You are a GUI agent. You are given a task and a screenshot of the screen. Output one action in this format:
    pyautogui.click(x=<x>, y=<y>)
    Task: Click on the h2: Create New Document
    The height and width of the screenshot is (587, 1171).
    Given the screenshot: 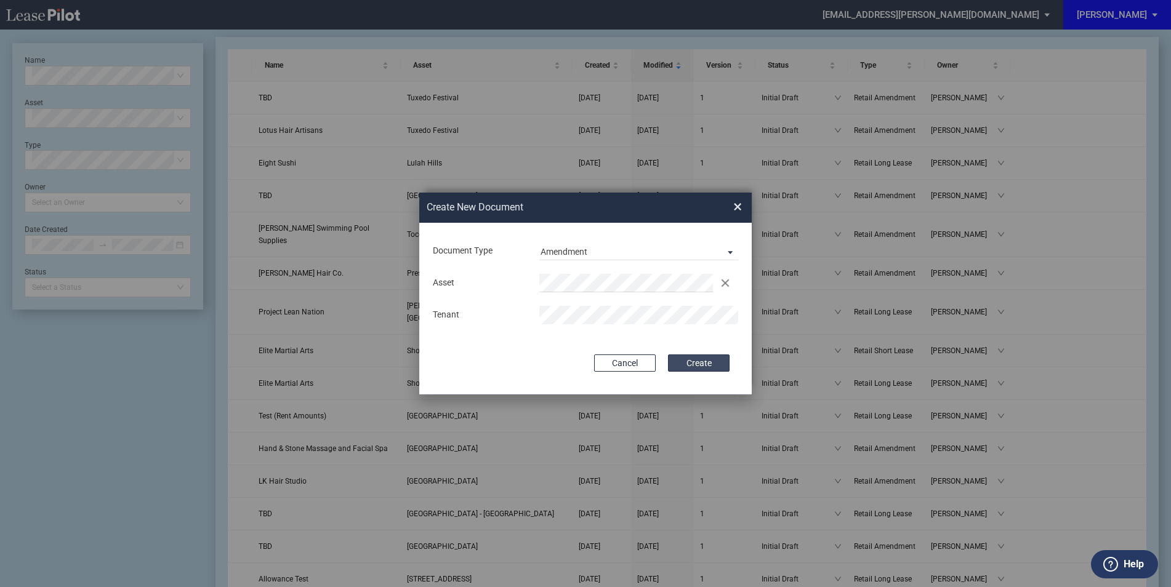 What is the action you would take?
    pyautogui.click(x=558, y=207)
    